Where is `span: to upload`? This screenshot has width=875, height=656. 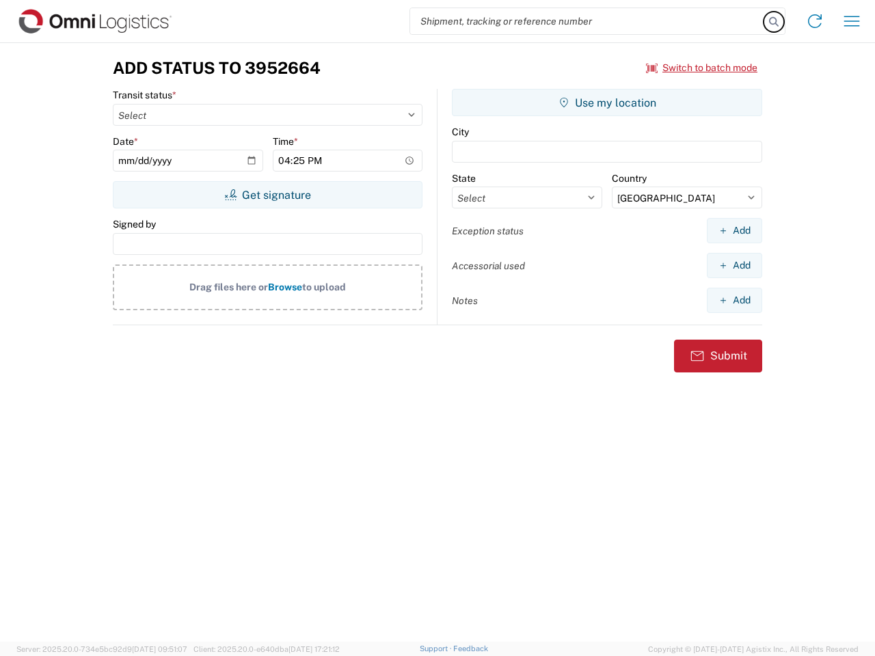
span: to upload is located at coordinates (324, 287).